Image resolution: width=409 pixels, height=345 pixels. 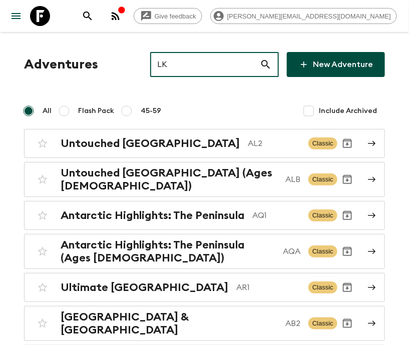 What do you see at coordinates (205, 65) in the screenshot?
I see `input: e.g. AR1, Argentina` at bounding box center [205, 65].